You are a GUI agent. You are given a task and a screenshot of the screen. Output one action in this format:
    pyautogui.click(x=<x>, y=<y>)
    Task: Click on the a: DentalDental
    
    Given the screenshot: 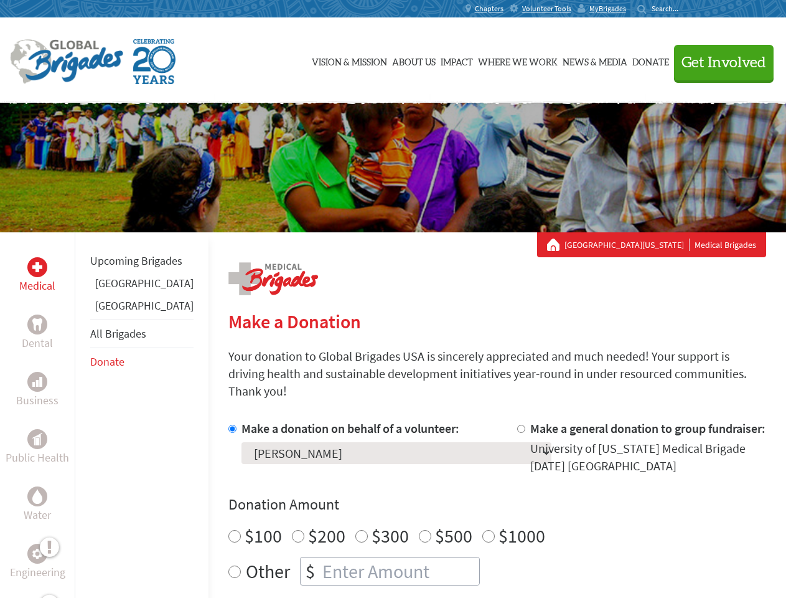 What is the action you would take?
    pyautogui.click(x=37, y=333)
    